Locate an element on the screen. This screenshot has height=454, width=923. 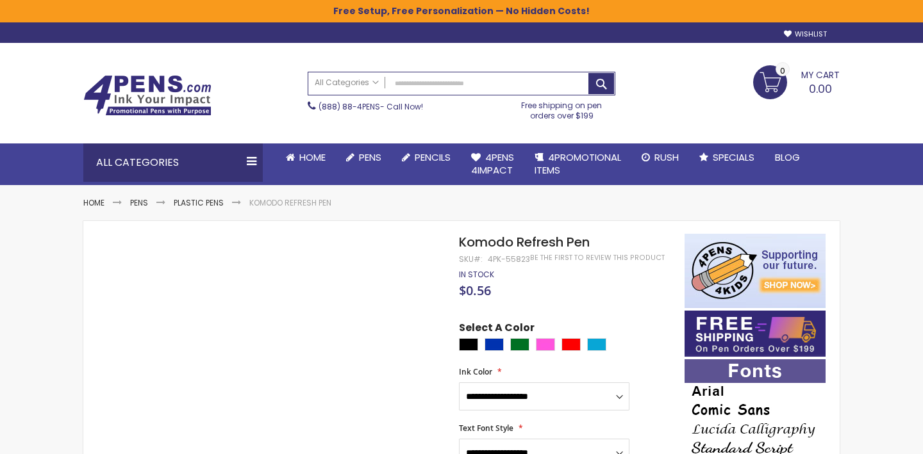
a: Specials is located at coordinates (726, 158).